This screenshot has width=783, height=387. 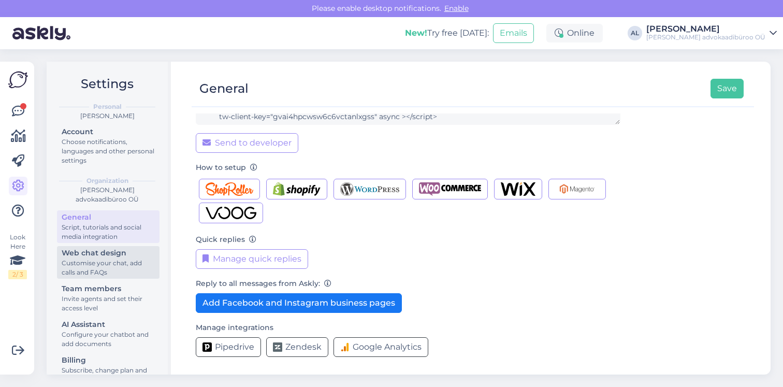 I want to click on a: Team membersInvite agents and set their access level, so click(x=108, y=298).